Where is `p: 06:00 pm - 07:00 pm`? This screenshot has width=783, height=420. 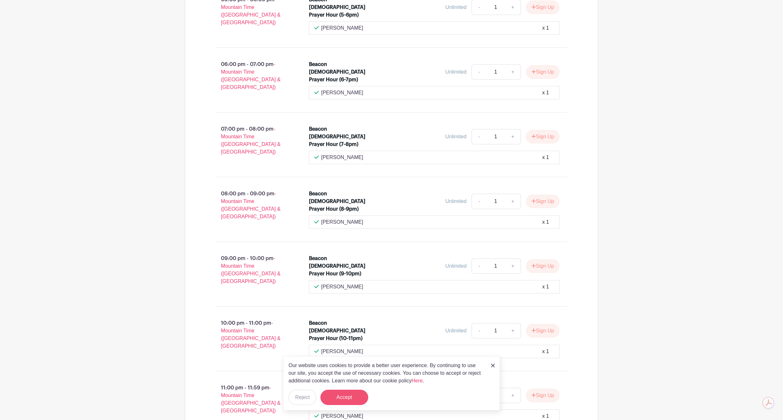
p: 06:00 pm - 07:00 pm is located at coordinates (252, 76).